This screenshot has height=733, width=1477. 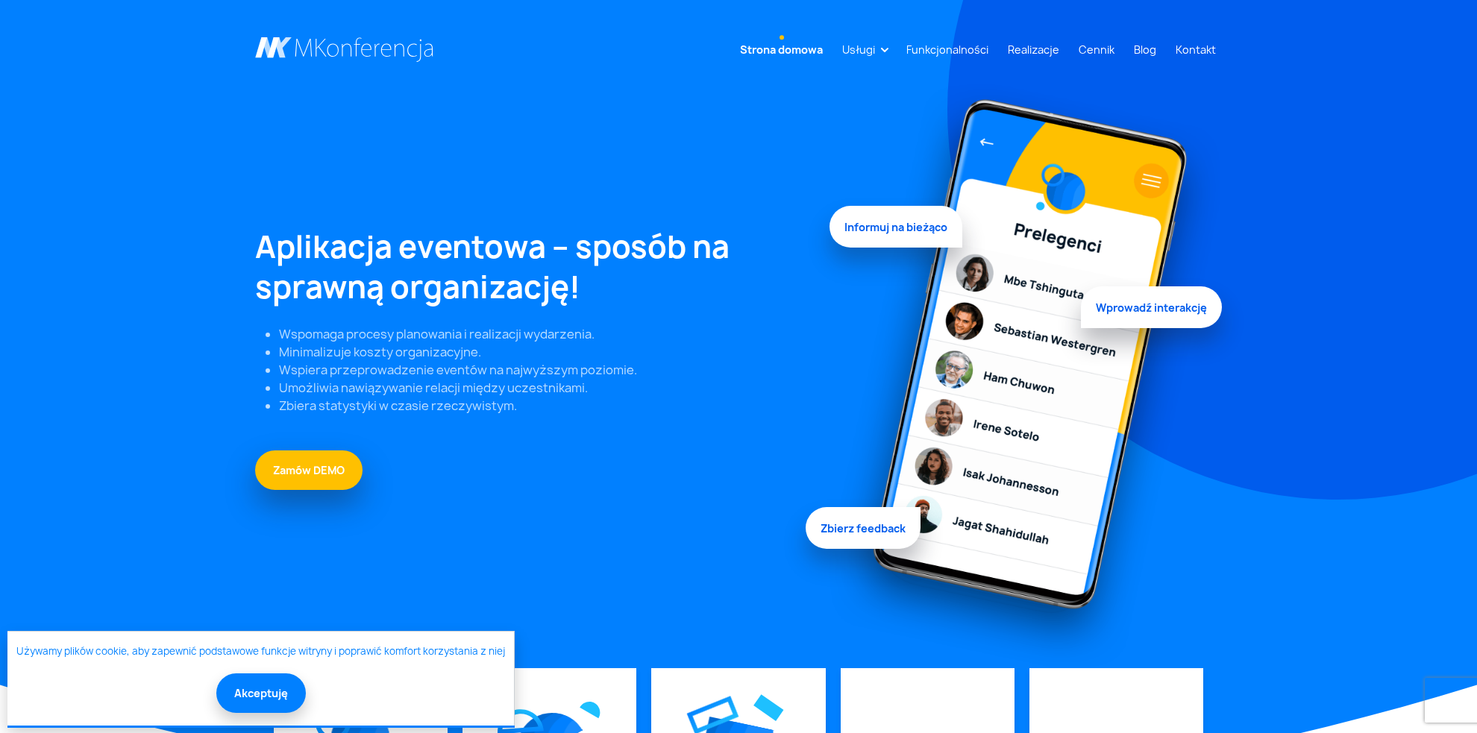 What do you see at coordinates (1151, 303) in the screenshot?
I see `span: Wprowadź interakcję` at bounding box center [1151, 303].